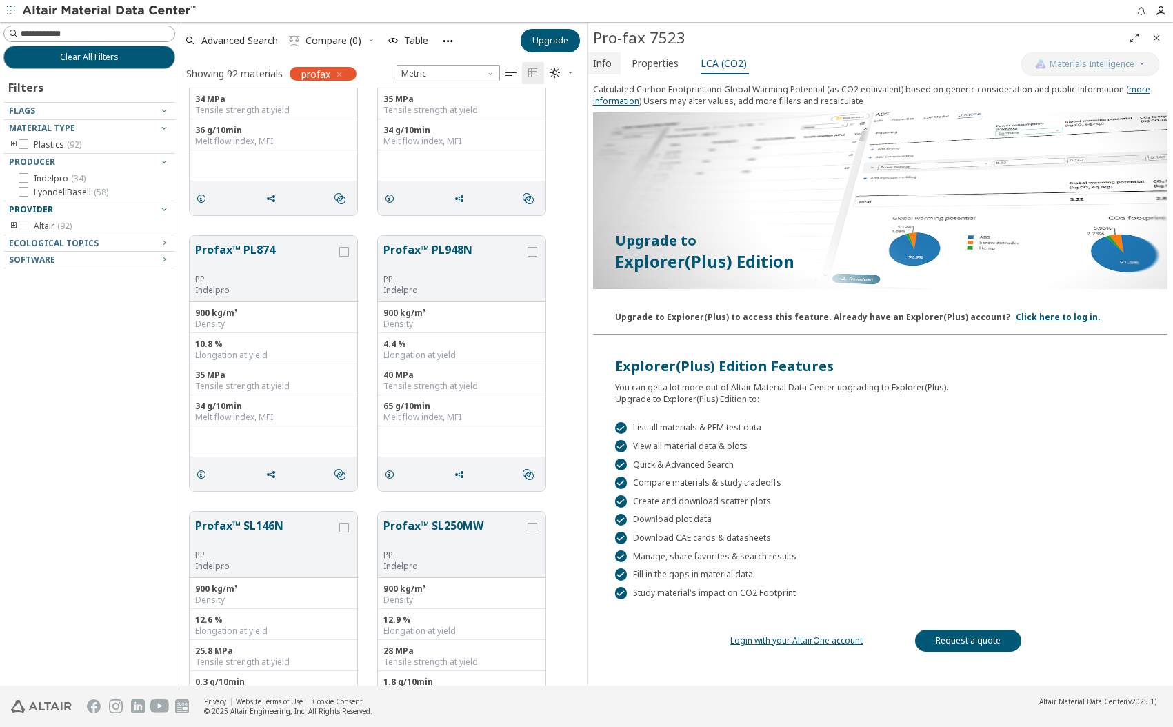 The width and height of the screenshot is (1173, 727). Describe the element at coordinates (872, 95) in the screenshot. I see `a: more information` at that location.